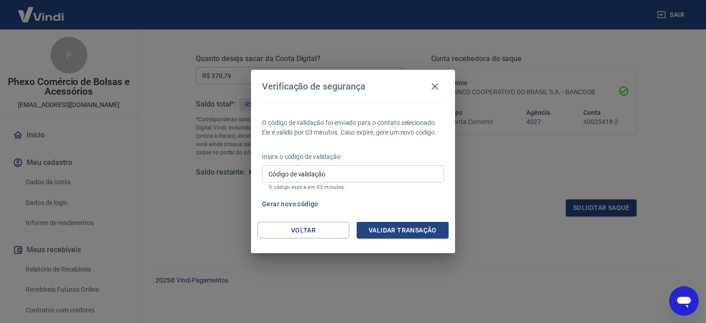  I want to click on button: Voltar, so click(303, 230).